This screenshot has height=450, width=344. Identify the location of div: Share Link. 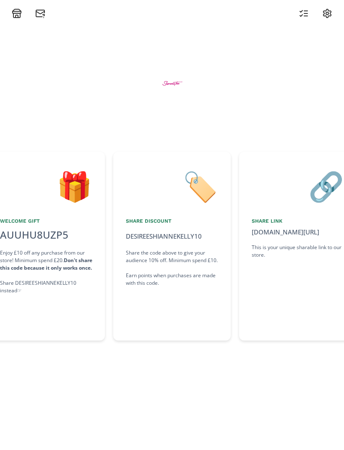
(298, 221).